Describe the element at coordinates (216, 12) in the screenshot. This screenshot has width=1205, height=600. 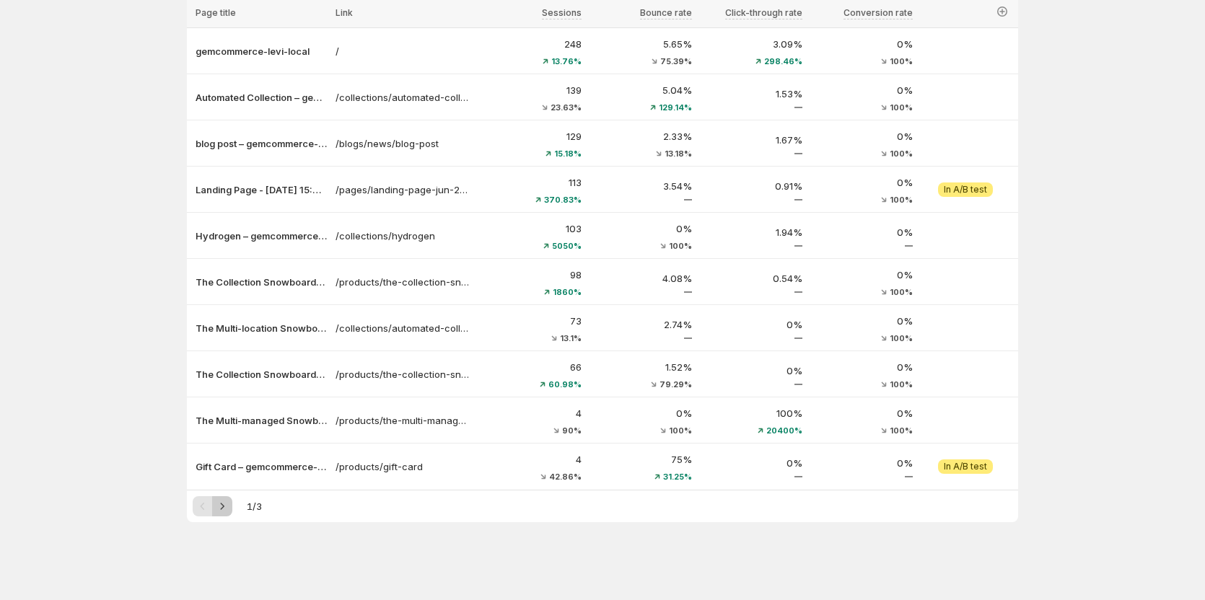
I see `span: Page title` at that location.